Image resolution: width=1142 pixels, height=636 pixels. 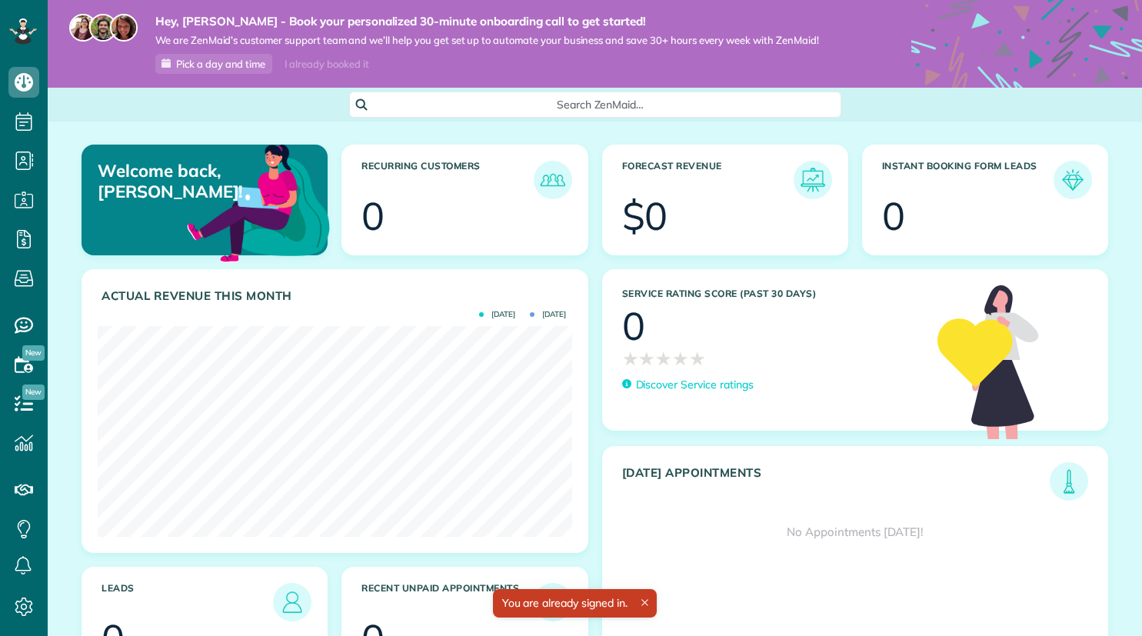 What do you see at coordinates (447, 602) in the screenshot?
I see `h3: Recent unpaid appointments` at bounding box center [447, 602].